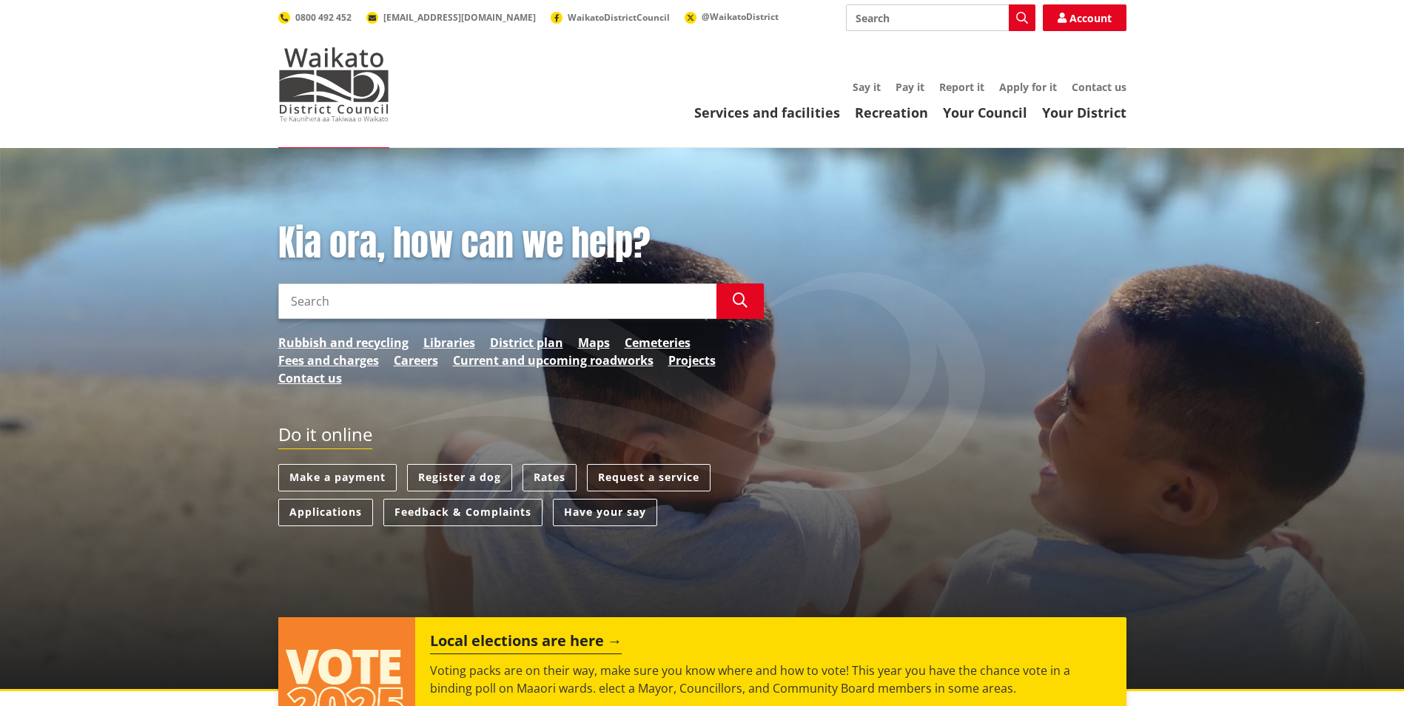 The image size is (1404, 706). Describe the element at coordinates (323, 17) in the screenshot. I see `span: 0800 492 452` at that location.